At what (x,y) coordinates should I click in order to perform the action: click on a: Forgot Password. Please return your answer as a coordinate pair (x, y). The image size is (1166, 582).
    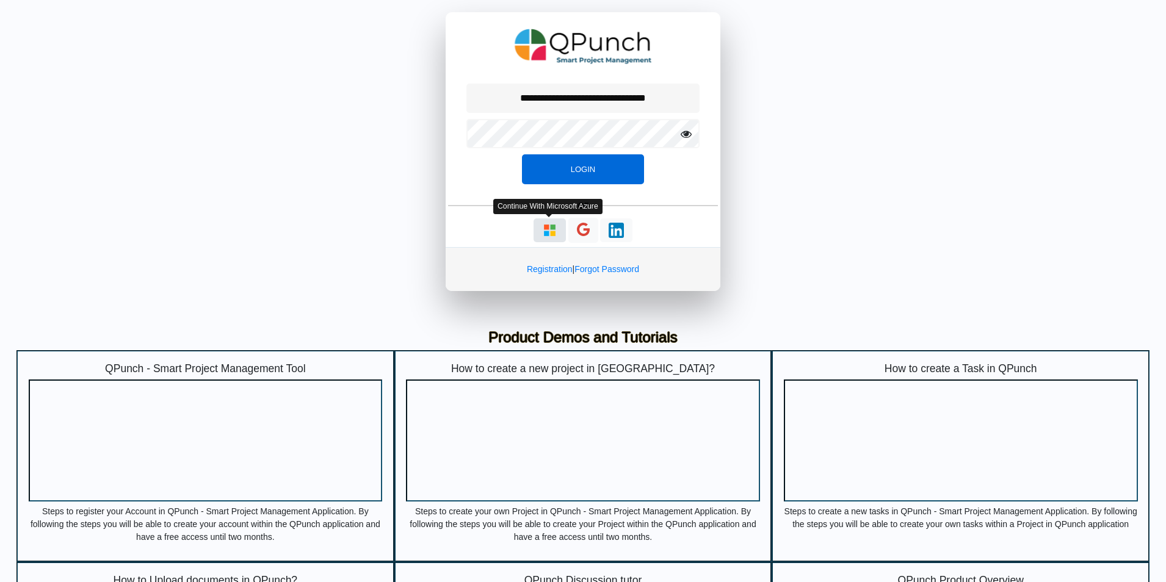
    Looking at the image, I should click on (607, 269).